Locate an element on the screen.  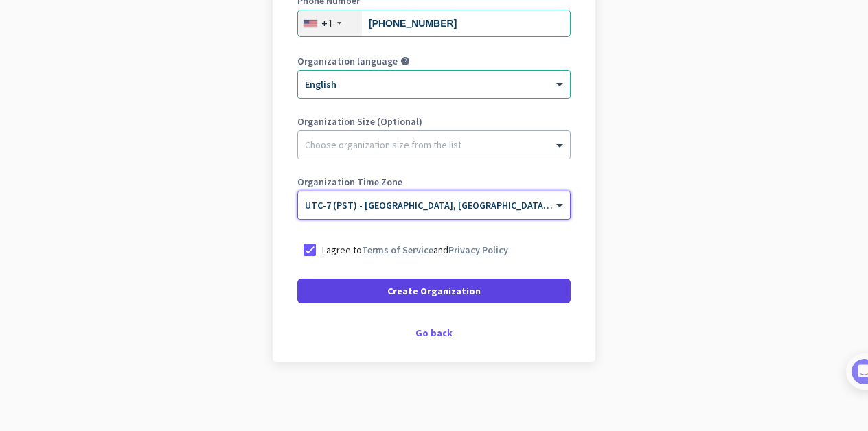
a: Terms of Service is located at coordinates (397, 250).